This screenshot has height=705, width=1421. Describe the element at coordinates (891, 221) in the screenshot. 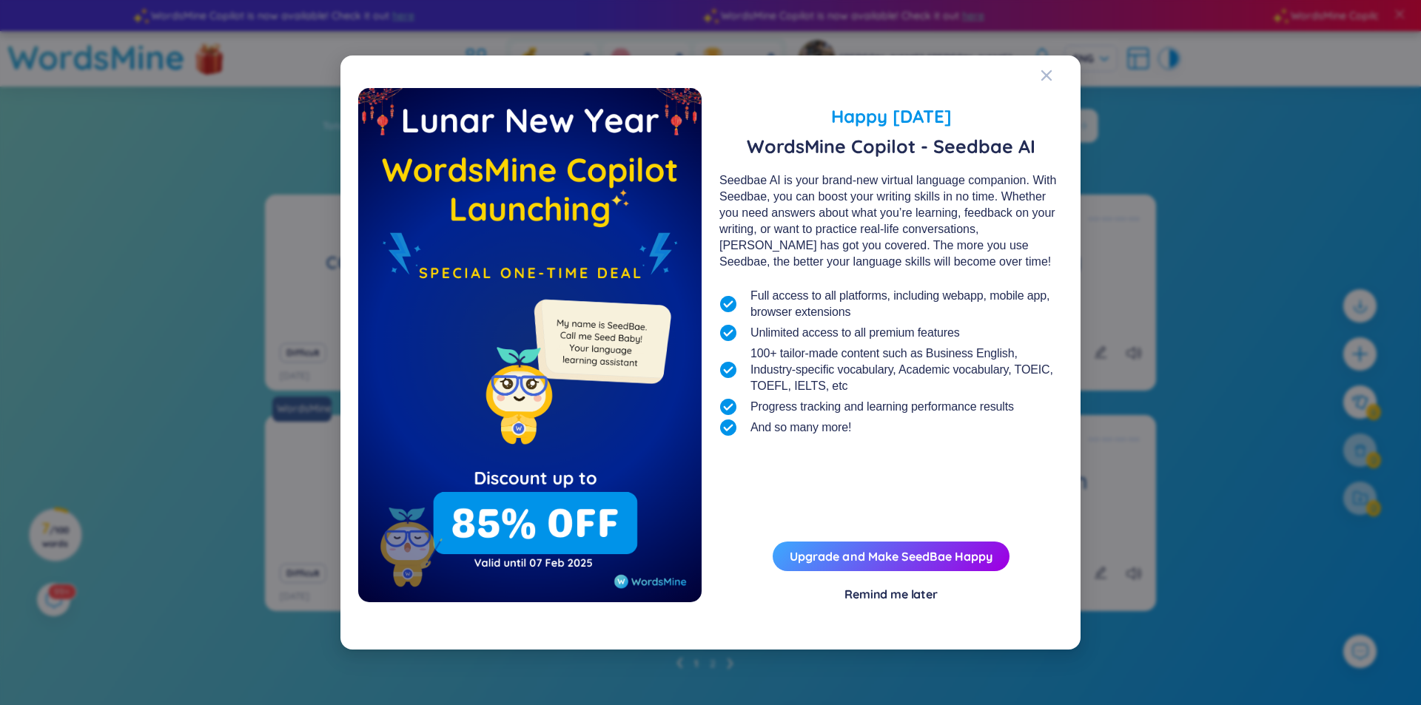

I see `div: Seedbae AI is your brand-new virtual language companion. With Seedbae, you can boost your writing...` at that location.